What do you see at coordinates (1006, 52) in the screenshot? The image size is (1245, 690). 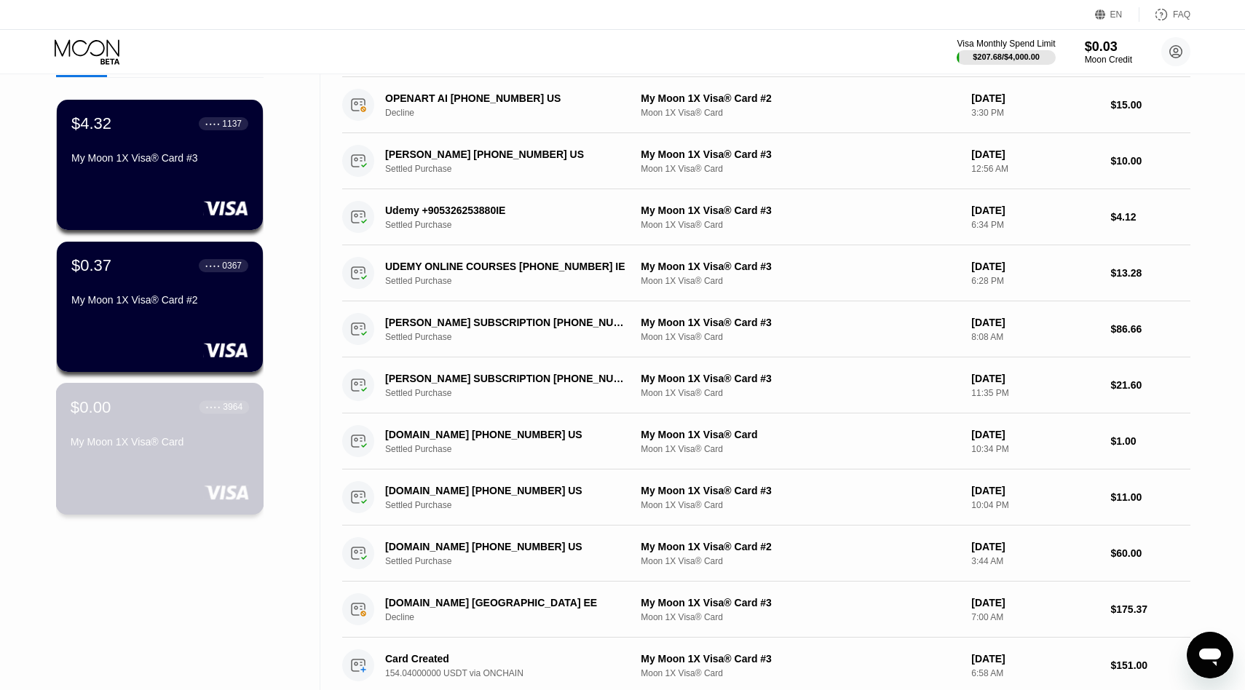 I see `div: Visa Monthly Spend Limit$207.68/$4,000.00` at bounding box center [1006, 52].